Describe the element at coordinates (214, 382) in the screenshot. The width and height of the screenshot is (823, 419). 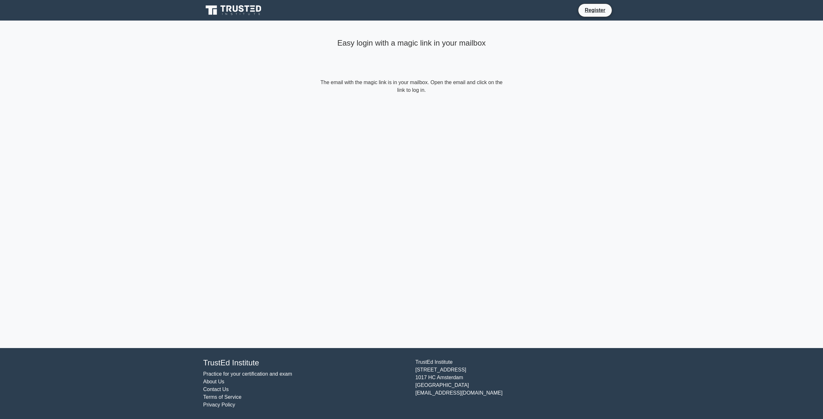
I see `a: About Us` at that location.